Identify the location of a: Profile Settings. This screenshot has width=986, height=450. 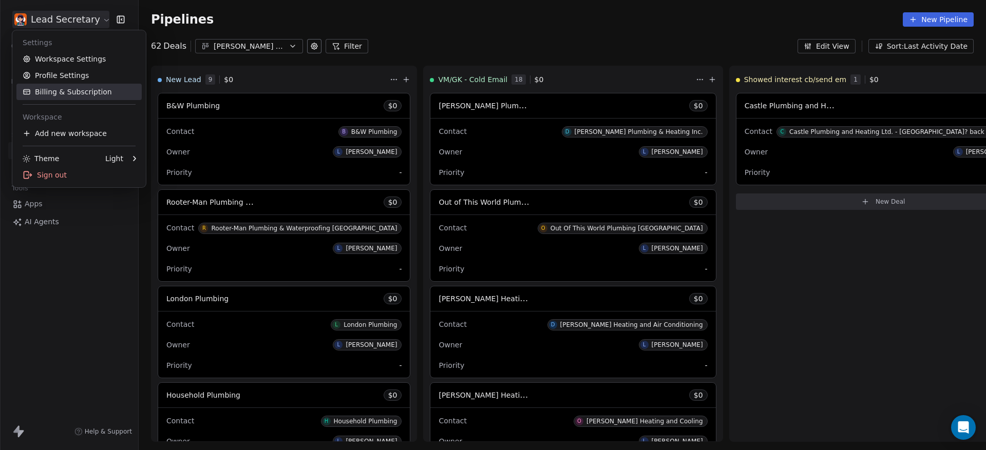
(79, 75).